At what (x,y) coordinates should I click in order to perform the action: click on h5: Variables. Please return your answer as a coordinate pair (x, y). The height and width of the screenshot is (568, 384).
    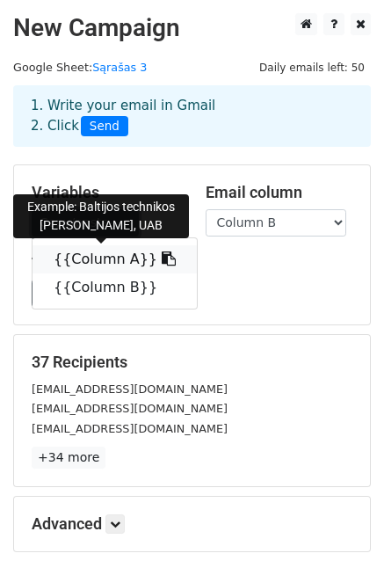
    Looking at the image, I should click on (105, 192).